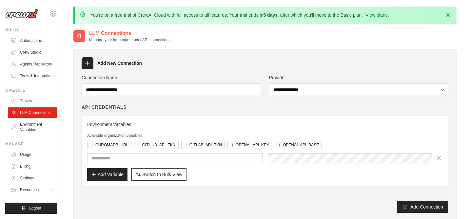 The width and height of the screenshot is (467, 219). Describe the element at coordinates (31, 30) in the screenshot. I see `div: Build` at that location.